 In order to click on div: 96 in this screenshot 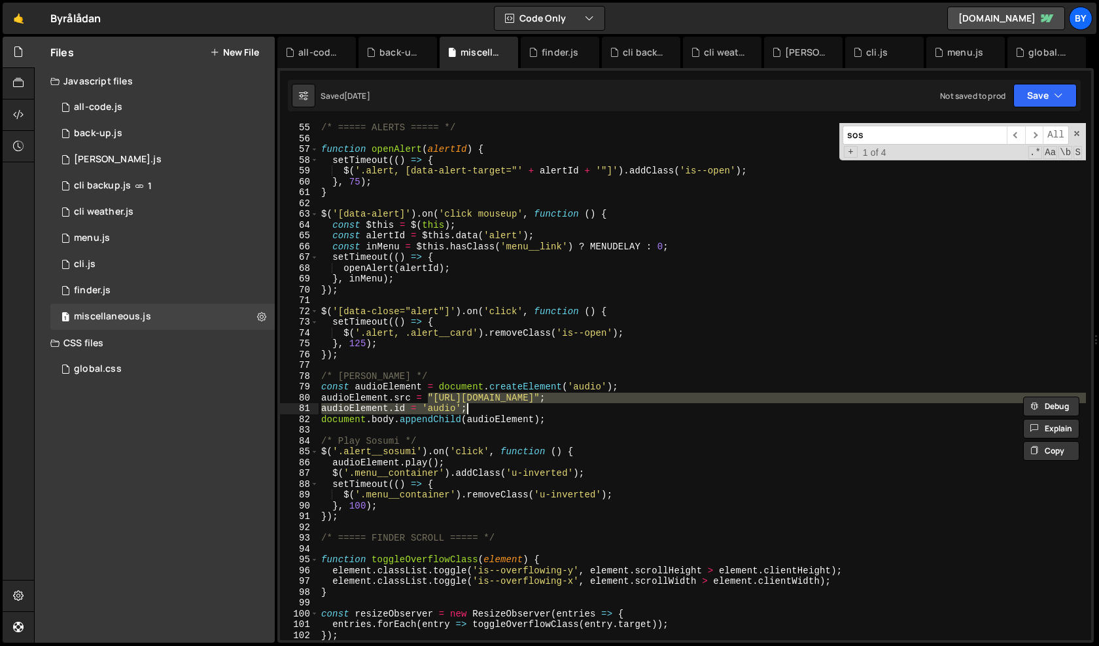, I will do `click(299, 571)`.